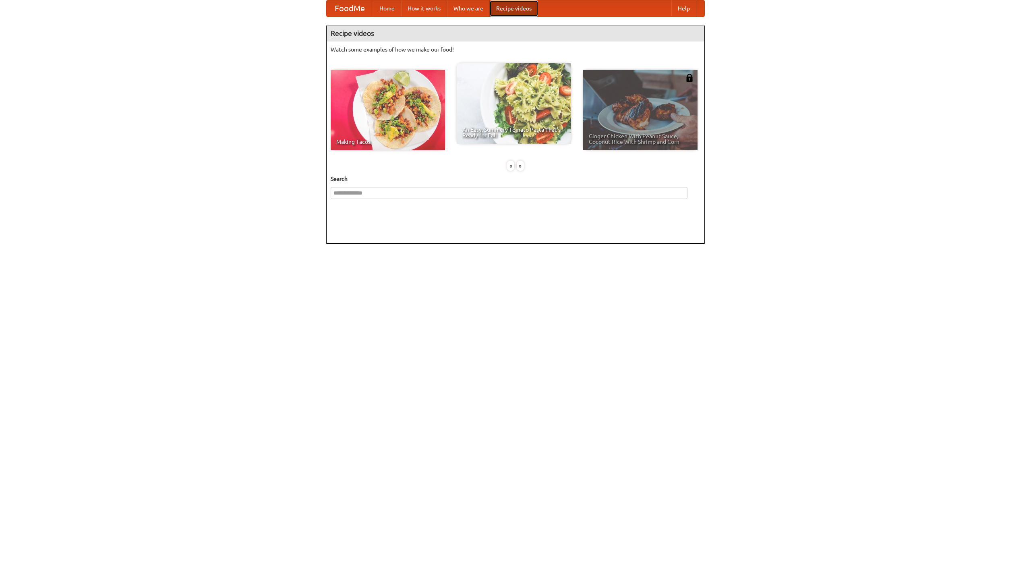 This screenshot has height=570, width=1031. I want to click on h5: Search, so click(515, 179).